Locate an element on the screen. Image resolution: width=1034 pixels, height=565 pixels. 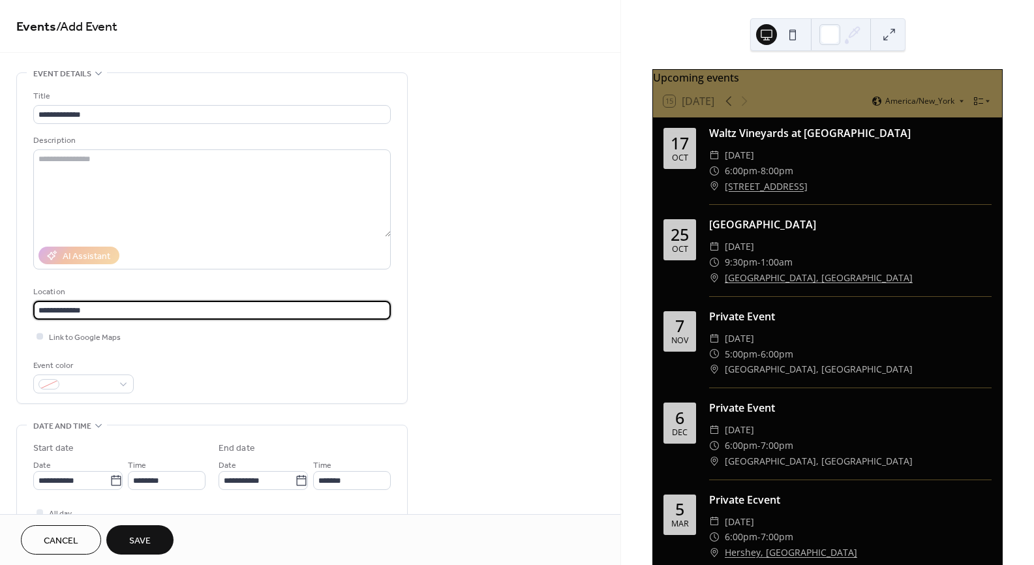
span: Event details is located at coordinates (62, 74).